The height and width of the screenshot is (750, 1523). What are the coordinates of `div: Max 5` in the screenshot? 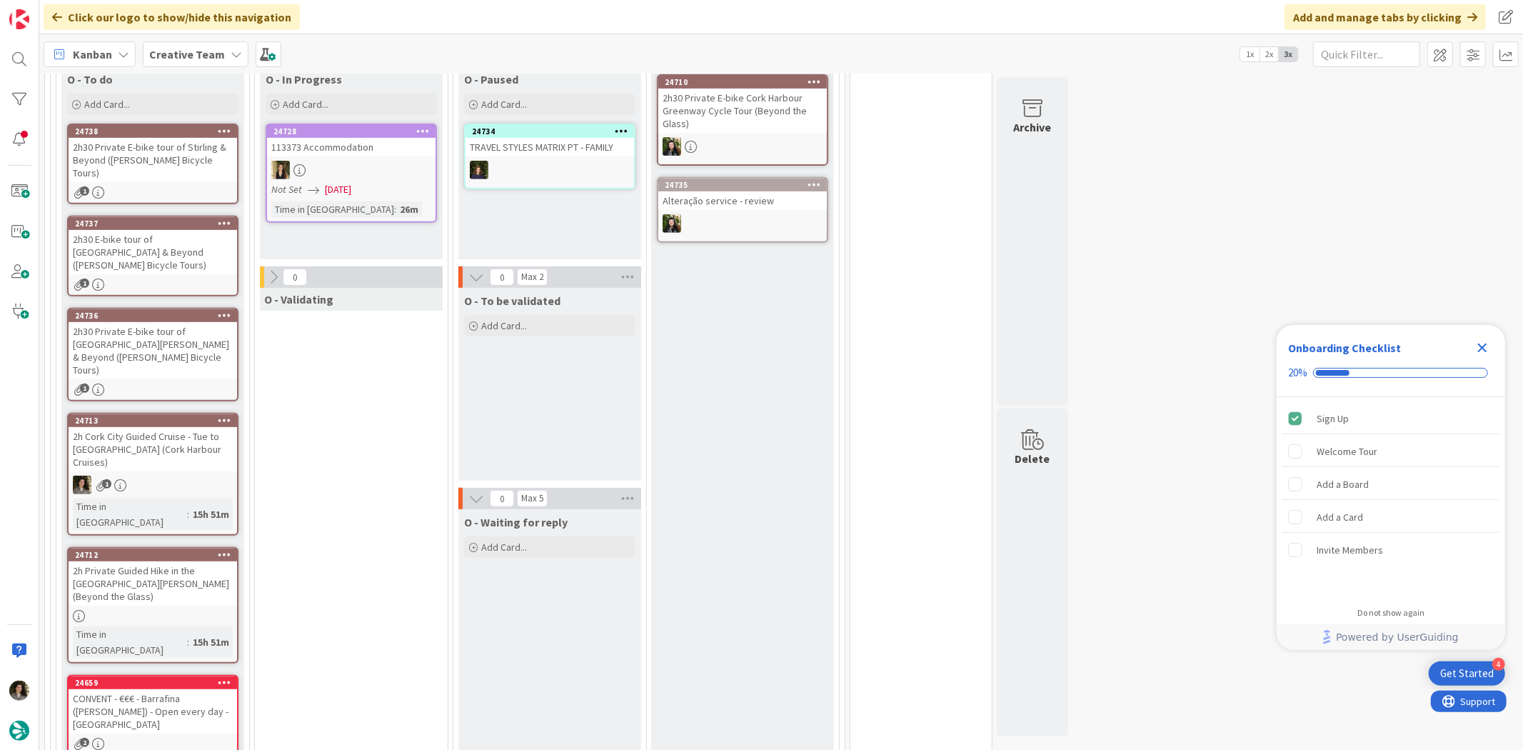 It's located at (532, 498).